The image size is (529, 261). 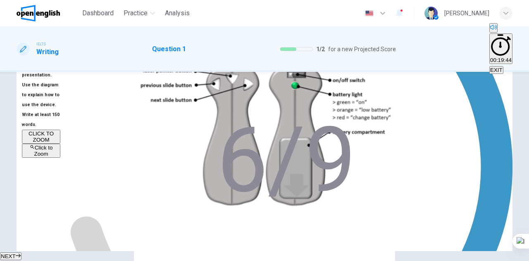 I want to click on button: EXIT, so click(x=496, y=70).